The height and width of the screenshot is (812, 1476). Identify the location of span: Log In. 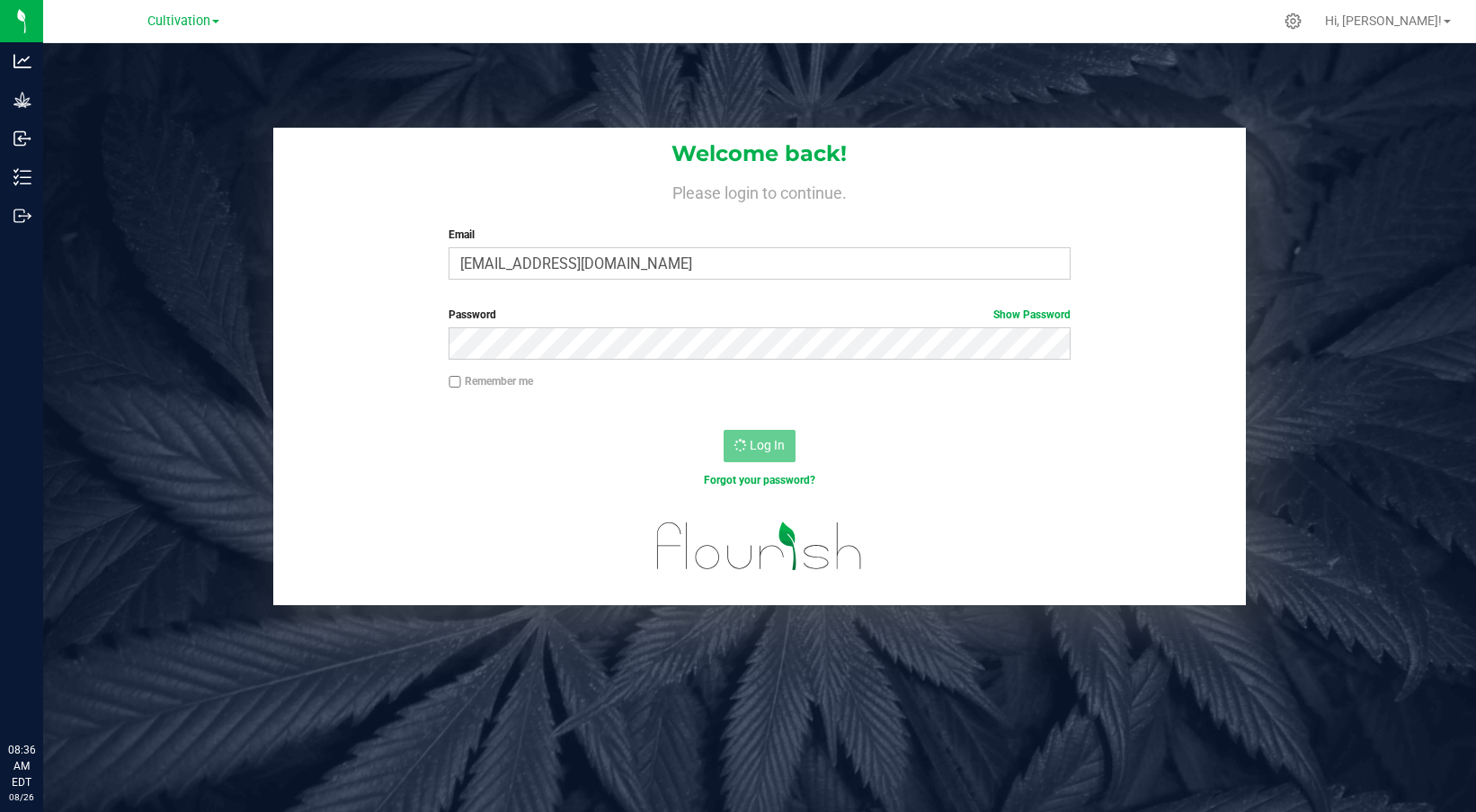
(767, 445).